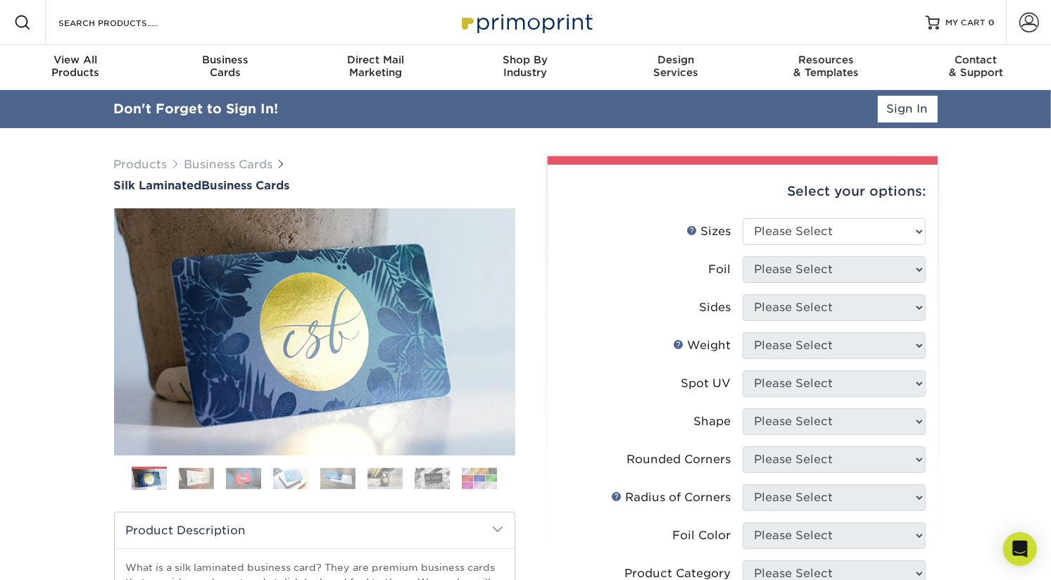 The width and height of the screenshot is (1051, 580). I want to click on h1: Business Cards, so click(315, 185).